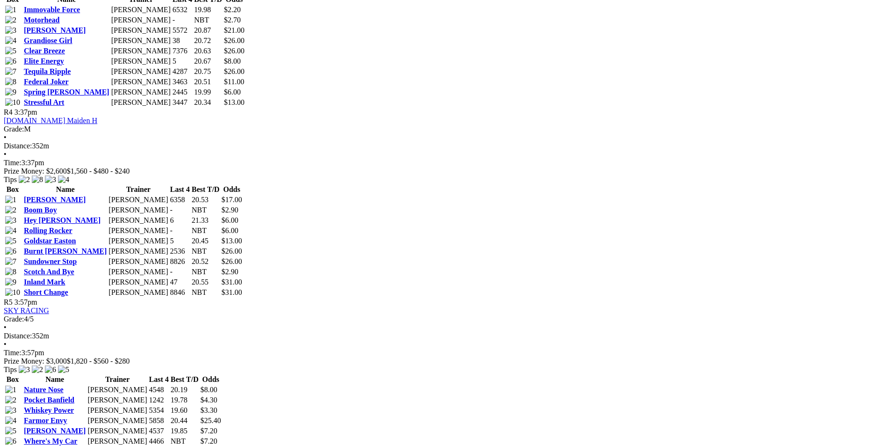 Image resolution: width=891 pixels, height=446 pixels. Describe the element at coordinates (48, 40) in the screenshot. I see `a: Grandiose Girl` at that location.